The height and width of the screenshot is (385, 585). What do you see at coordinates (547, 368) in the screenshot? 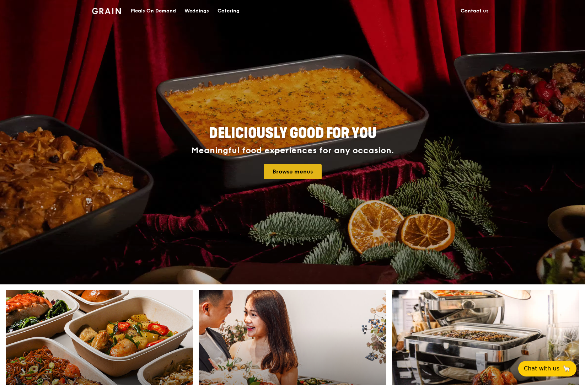
I see `button: Chat with us🦙` at bounding box center [547, 368].